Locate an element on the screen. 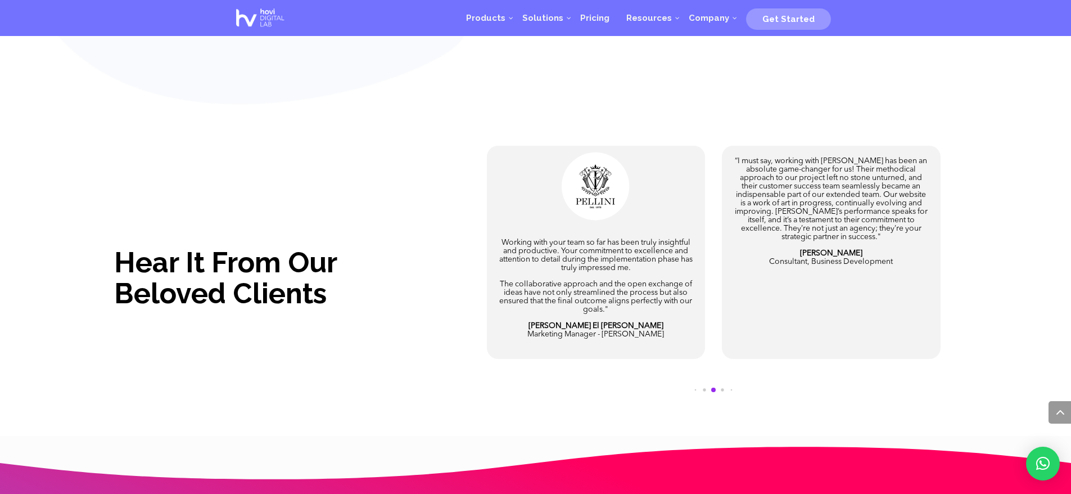 The height and width of the screenshot is (494, 1071). a: Products is located at coordinates (486, 18).